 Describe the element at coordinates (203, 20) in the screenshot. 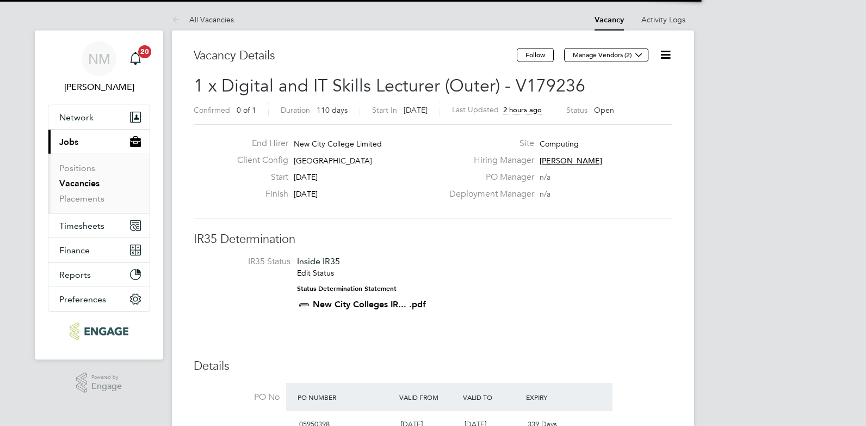

I see `a: All Vacancies` at that location.